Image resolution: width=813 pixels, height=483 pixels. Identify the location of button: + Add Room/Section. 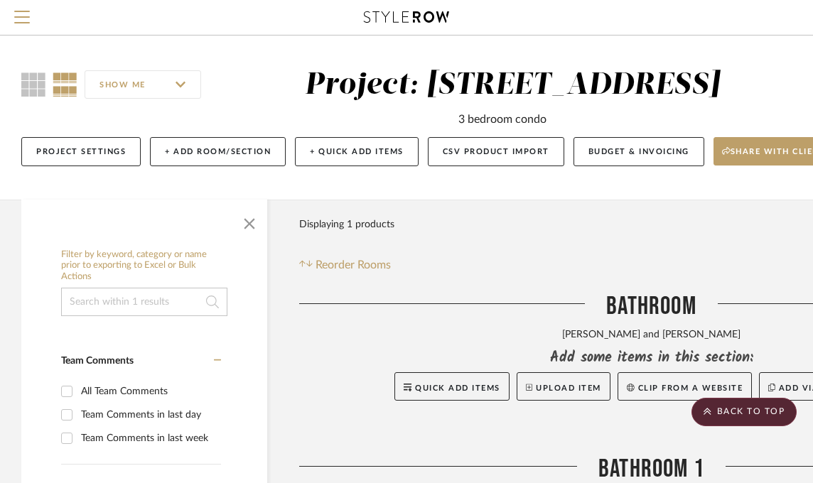
(217, 151).